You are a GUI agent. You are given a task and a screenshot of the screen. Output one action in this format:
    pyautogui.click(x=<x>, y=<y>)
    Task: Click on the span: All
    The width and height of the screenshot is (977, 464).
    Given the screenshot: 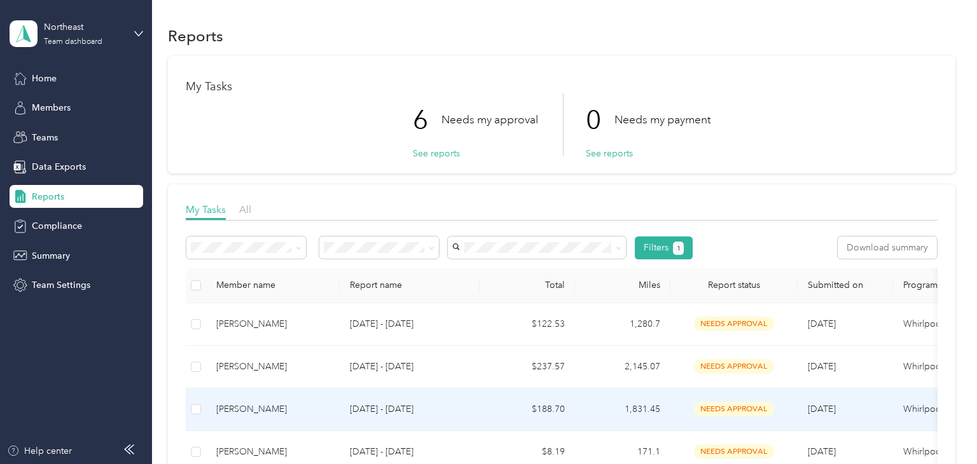 What is the action you would take?
    pyautogui.click(x=245, y=209)
    